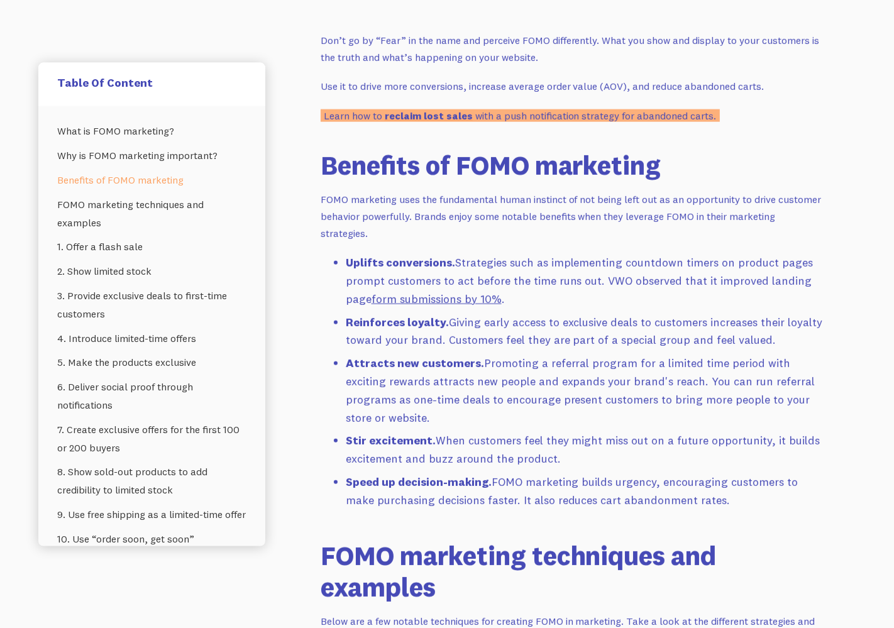 The image size is (894, 628). Describe the element at coordinates (152, 82) in the screenshot. I see `h5: Table Of Content` at that location.